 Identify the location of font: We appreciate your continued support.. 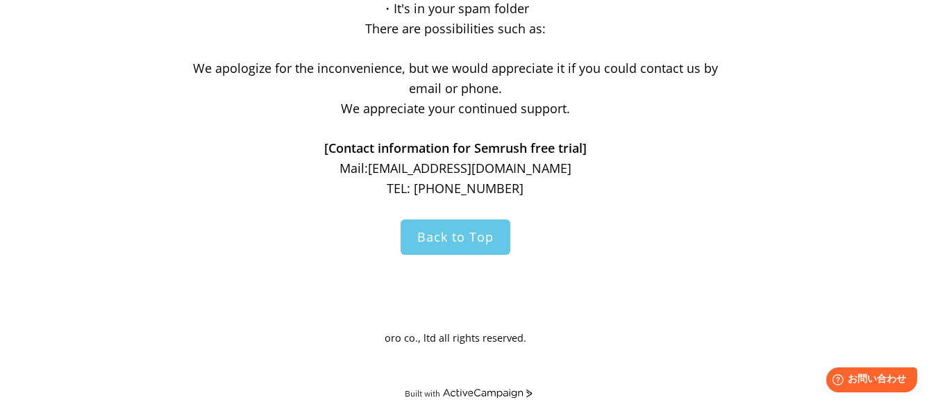
(456, 108).